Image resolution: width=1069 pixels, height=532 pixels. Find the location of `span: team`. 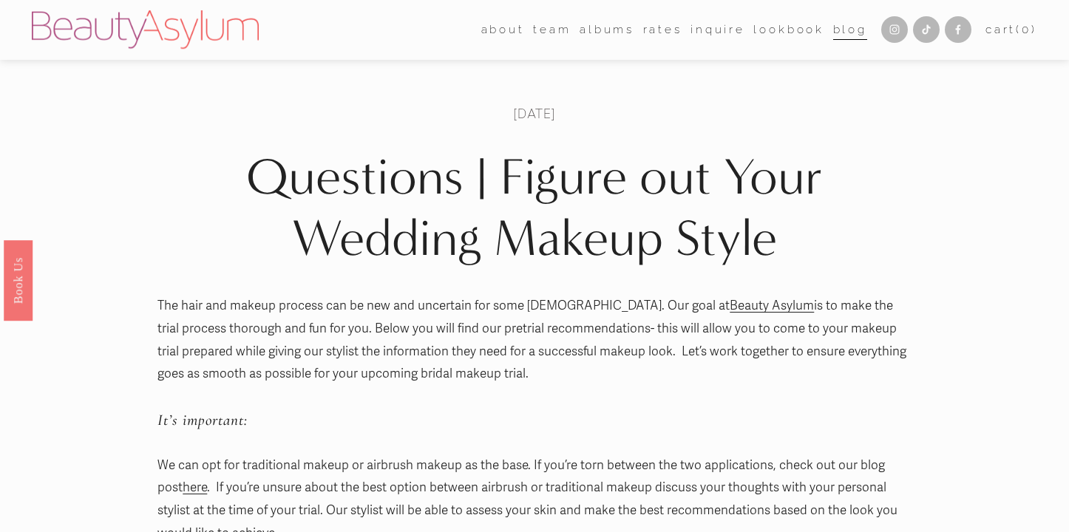

span: team is located at coordinates (551, 30).